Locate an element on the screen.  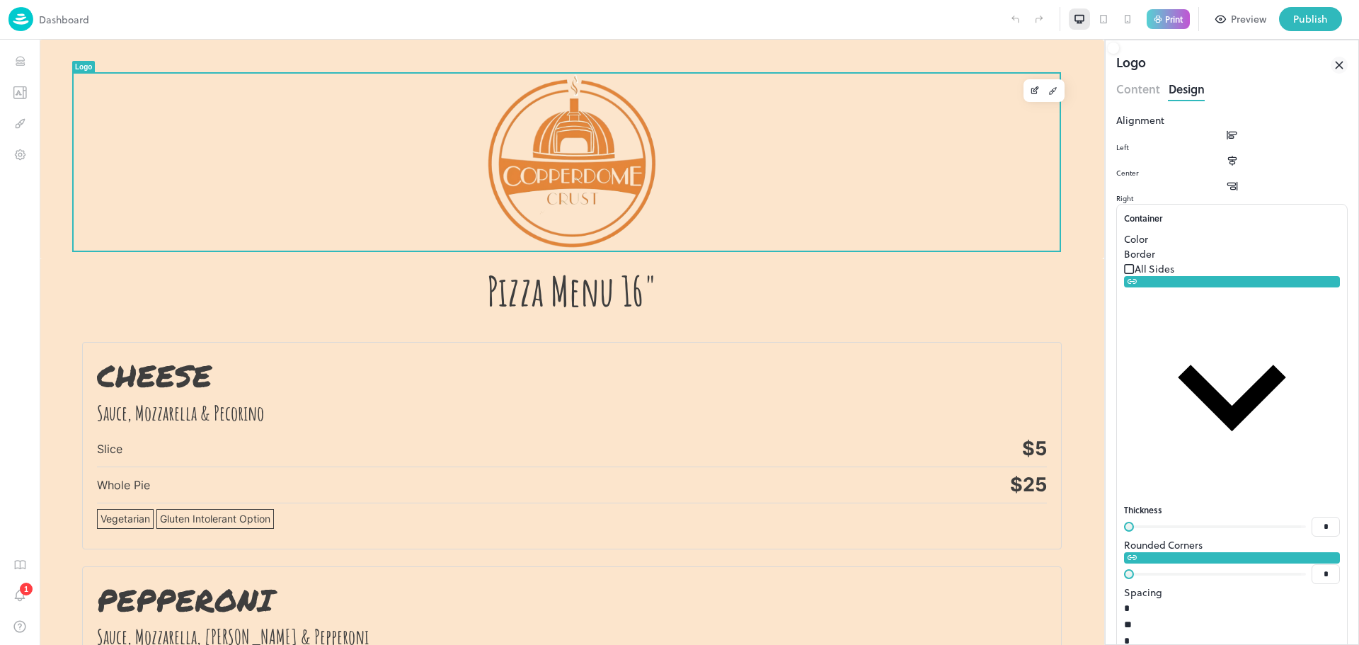
p: Pizza Menu 16" is located at coordinates (532, 251).